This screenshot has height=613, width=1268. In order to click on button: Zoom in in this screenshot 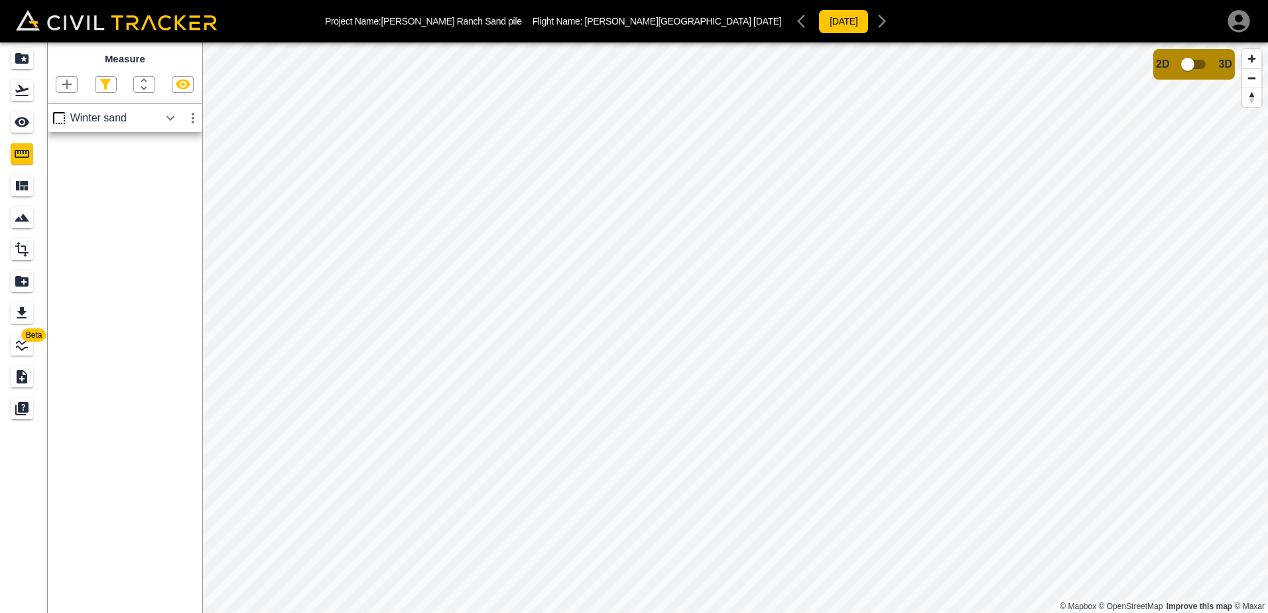, I will do `click(1251, 58)`.